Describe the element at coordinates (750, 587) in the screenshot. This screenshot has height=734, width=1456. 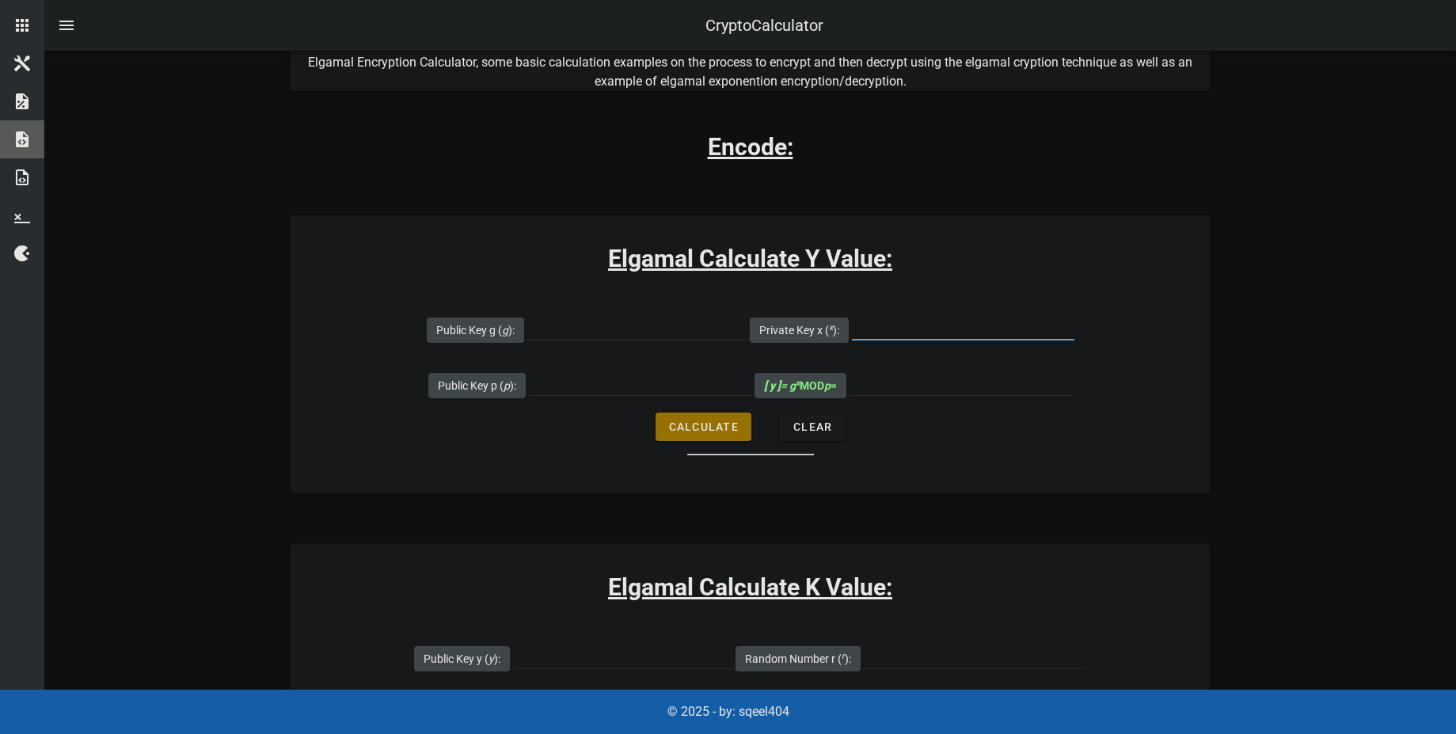
I see `h3: Elgamal Calculate K Value:` at that location.